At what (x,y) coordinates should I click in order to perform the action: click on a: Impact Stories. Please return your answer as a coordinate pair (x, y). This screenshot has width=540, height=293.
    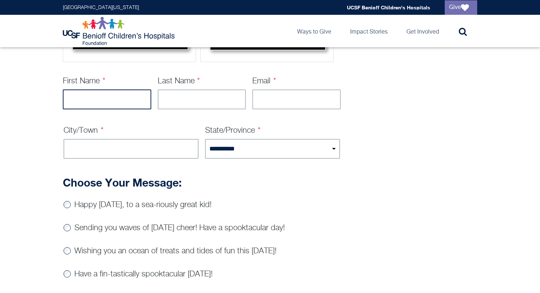
    Looking at the image, I should click on (369, 31).